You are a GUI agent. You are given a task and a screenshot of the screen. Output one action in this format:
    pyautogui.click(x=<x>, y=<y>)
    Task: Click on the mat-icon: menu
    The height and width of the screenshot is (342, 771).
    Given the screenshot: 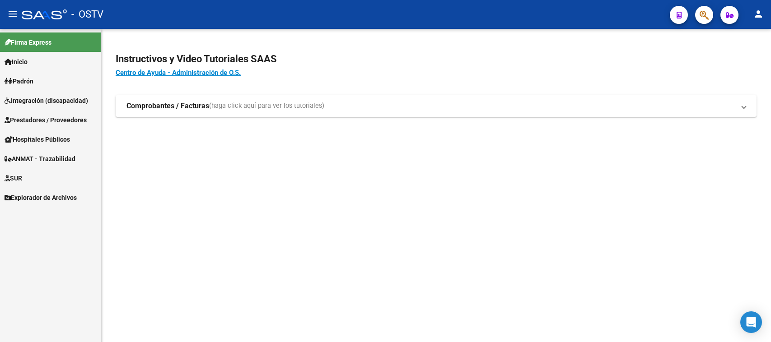 What is the action you would take?
    pyautogui.click(x=13, y=14)
    